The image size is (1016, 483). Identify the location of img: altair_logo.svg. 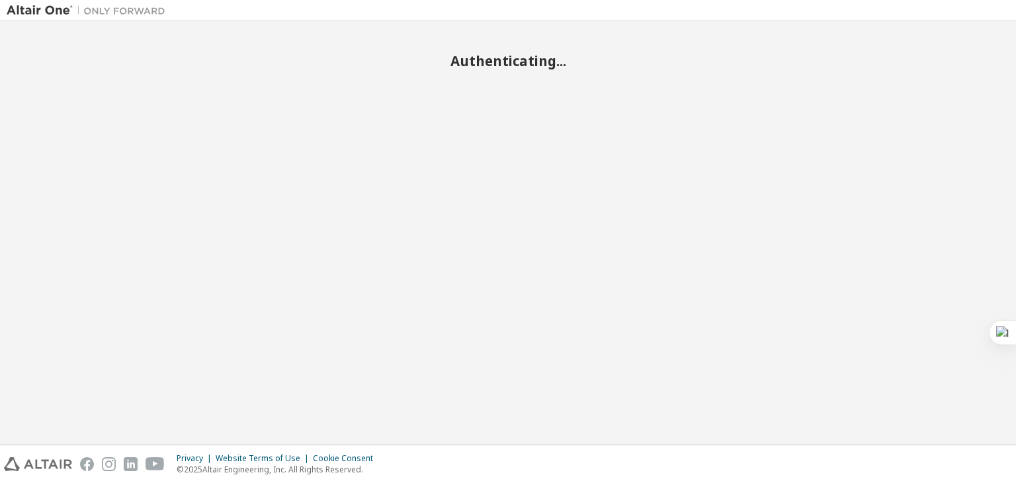
(38, 463).